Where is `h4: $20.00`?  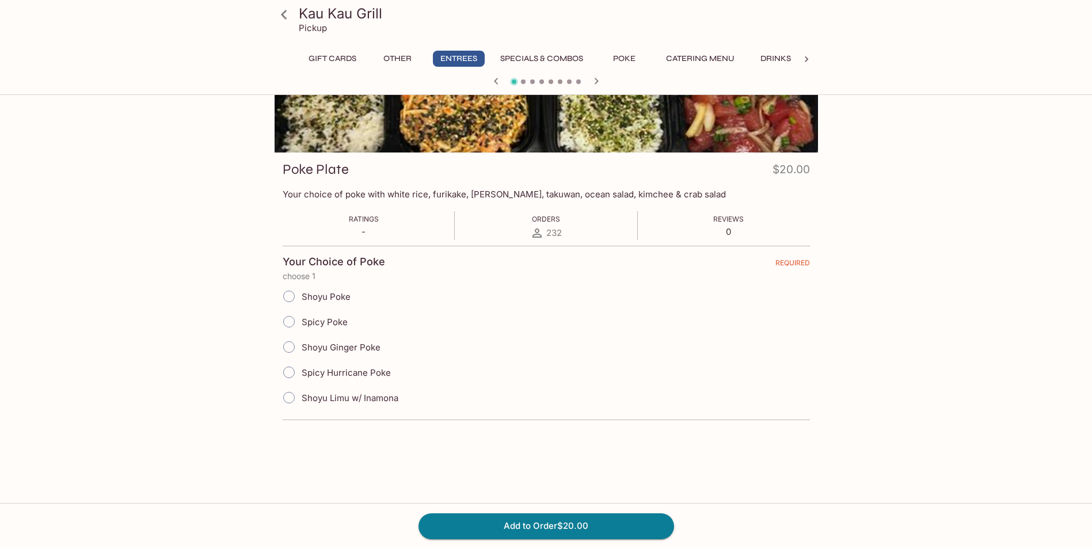 h4: $20.00 is located at coordinates (791, 171).